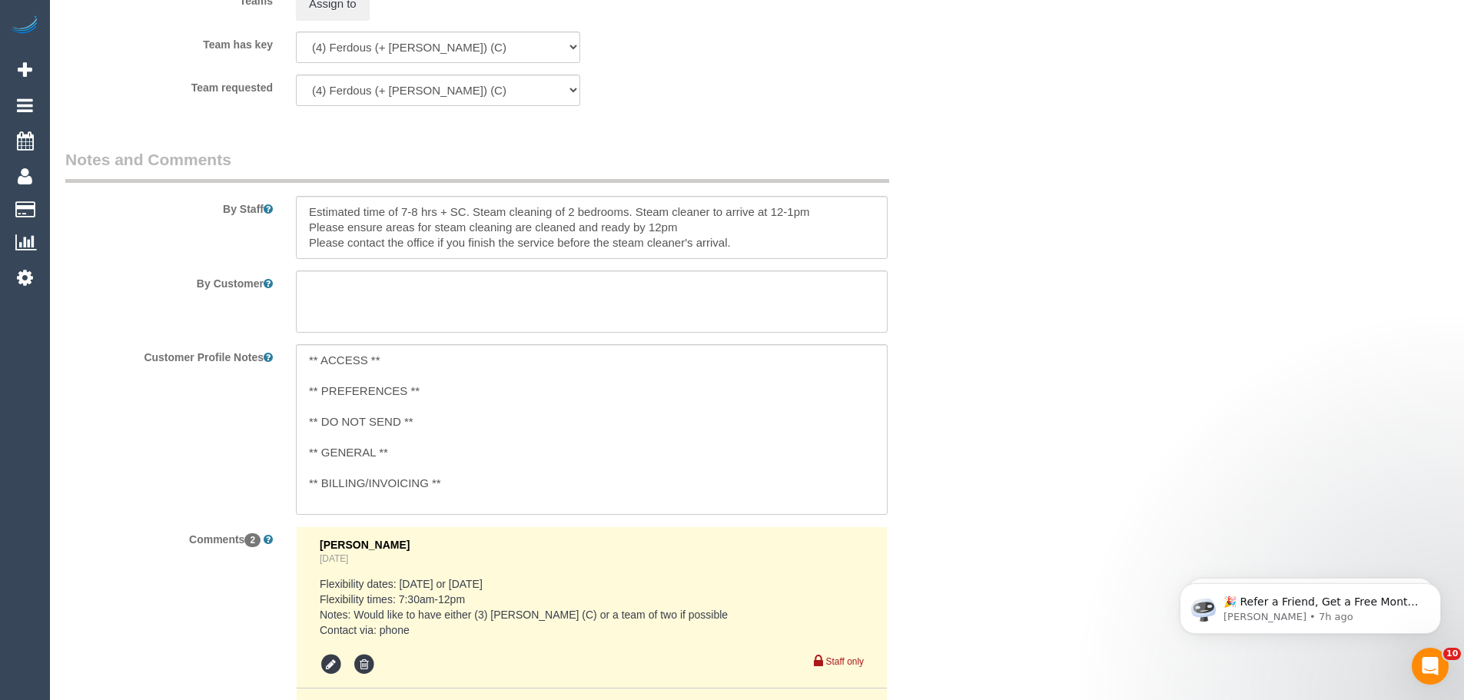  What do you see at coordinates (477, 165) in the screenshot?
I see `legend: Notes and Comments` at bounding box center [477, 165].